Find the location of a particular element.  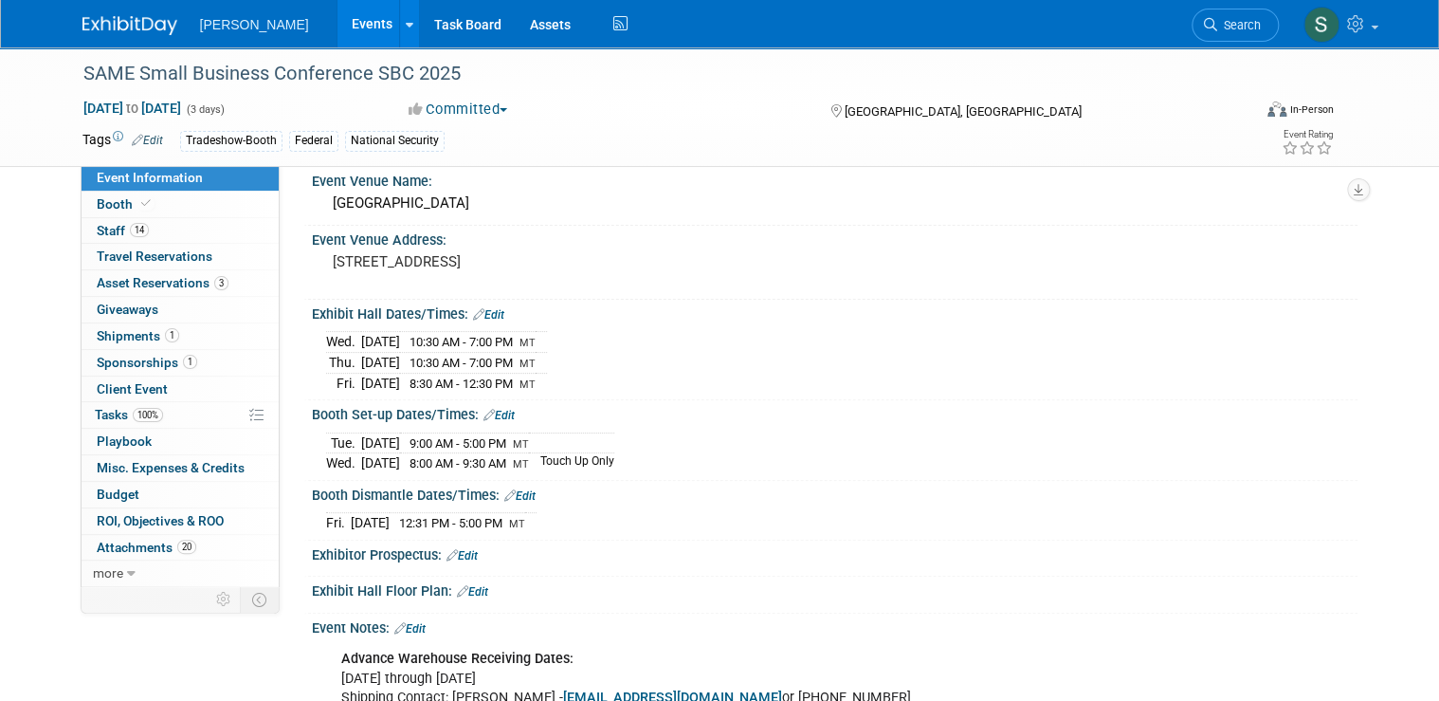

span: 14 is located at coordinates (139, 229).